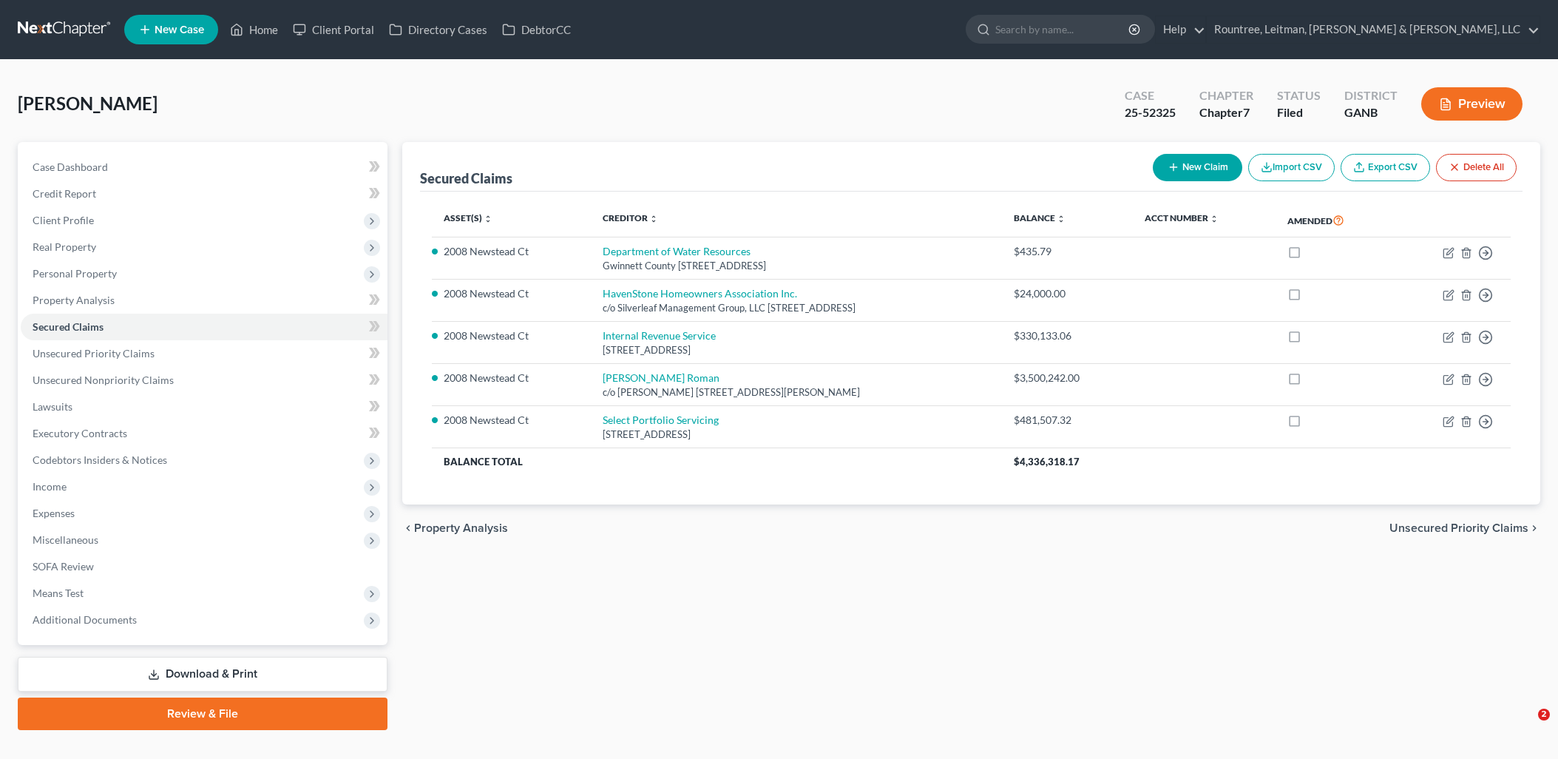 This screenshot has height=759, width=1558. Describe the element at coordinates (1067, 378) in the screenshot. I see `div: $3,500,242.00` at that location.